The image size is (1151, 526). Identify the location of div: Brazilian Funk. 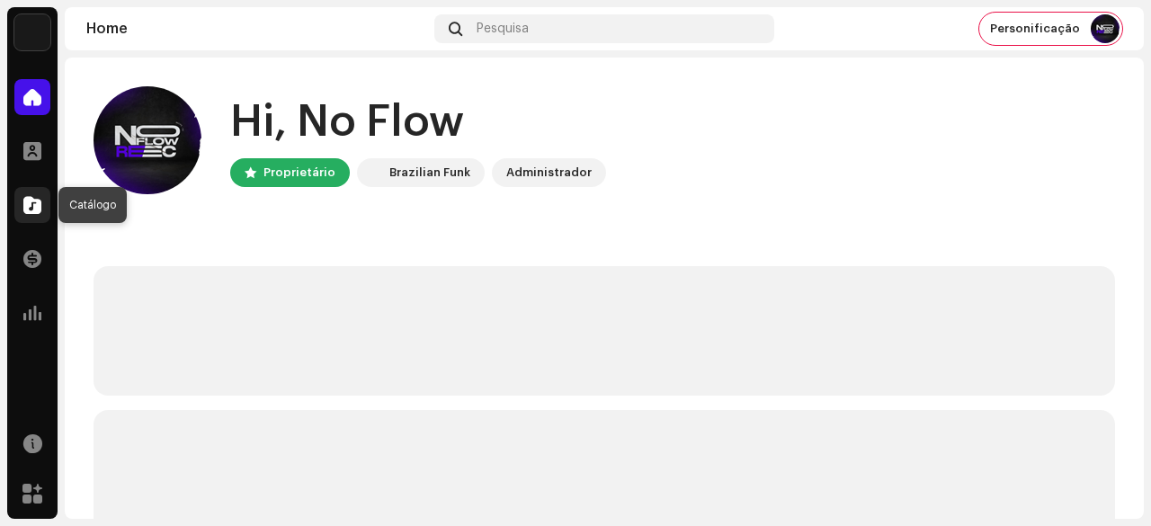
(430, 173).